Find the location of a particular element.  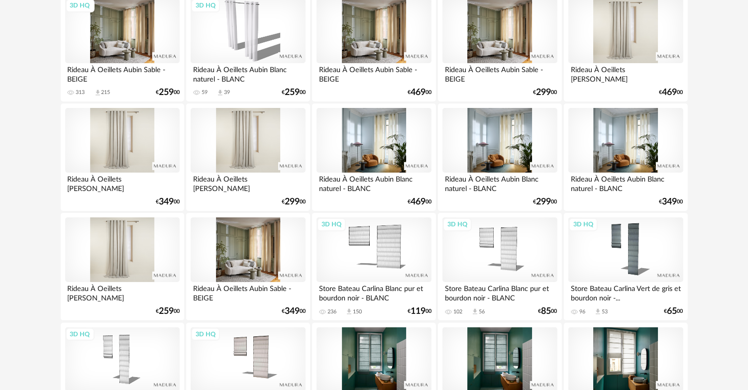

span: 65 is located at coordinates (672, 311).